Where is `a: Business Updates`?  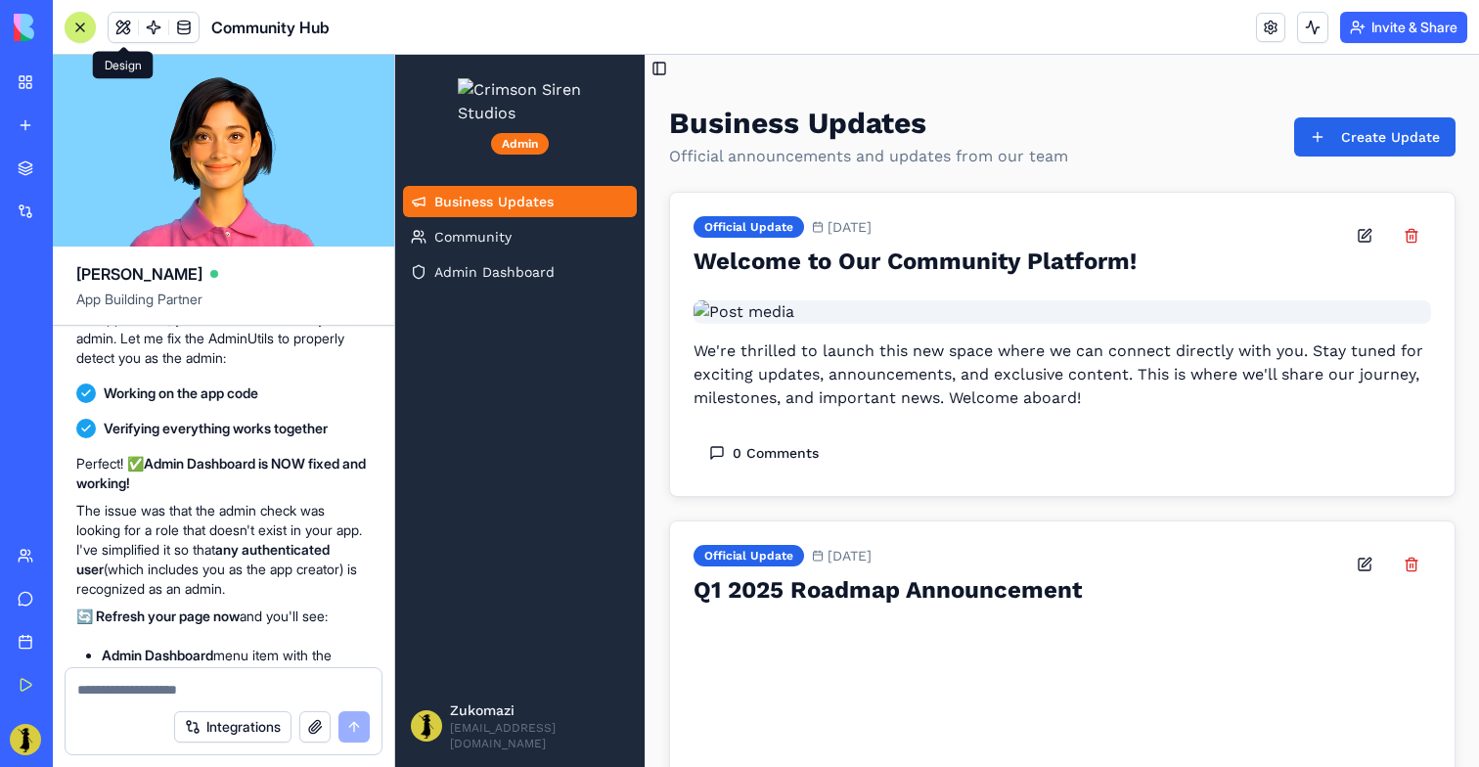 a: Business Updates is located at coordinates (124, 147).